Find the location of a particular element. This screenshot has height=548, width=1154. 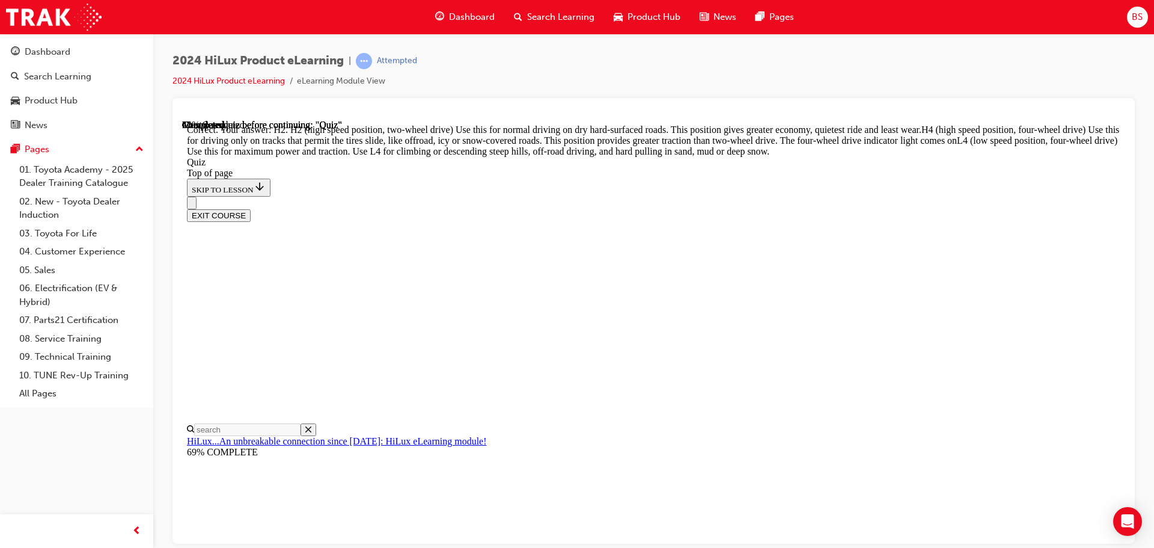

input: Search is located at coordinates (65, 310).